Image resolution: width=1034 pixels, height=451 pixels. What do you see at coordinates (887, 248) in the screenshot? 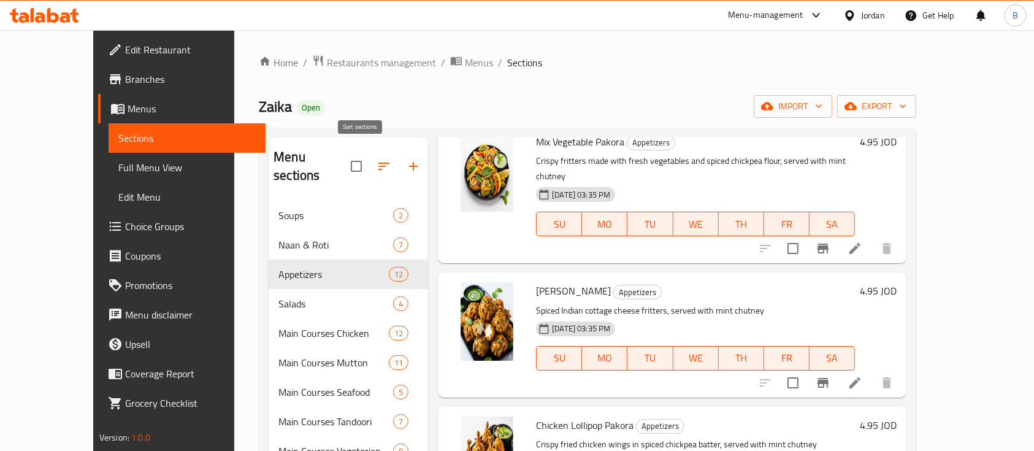
I see `button: delete` at bounding box center [887, 248].